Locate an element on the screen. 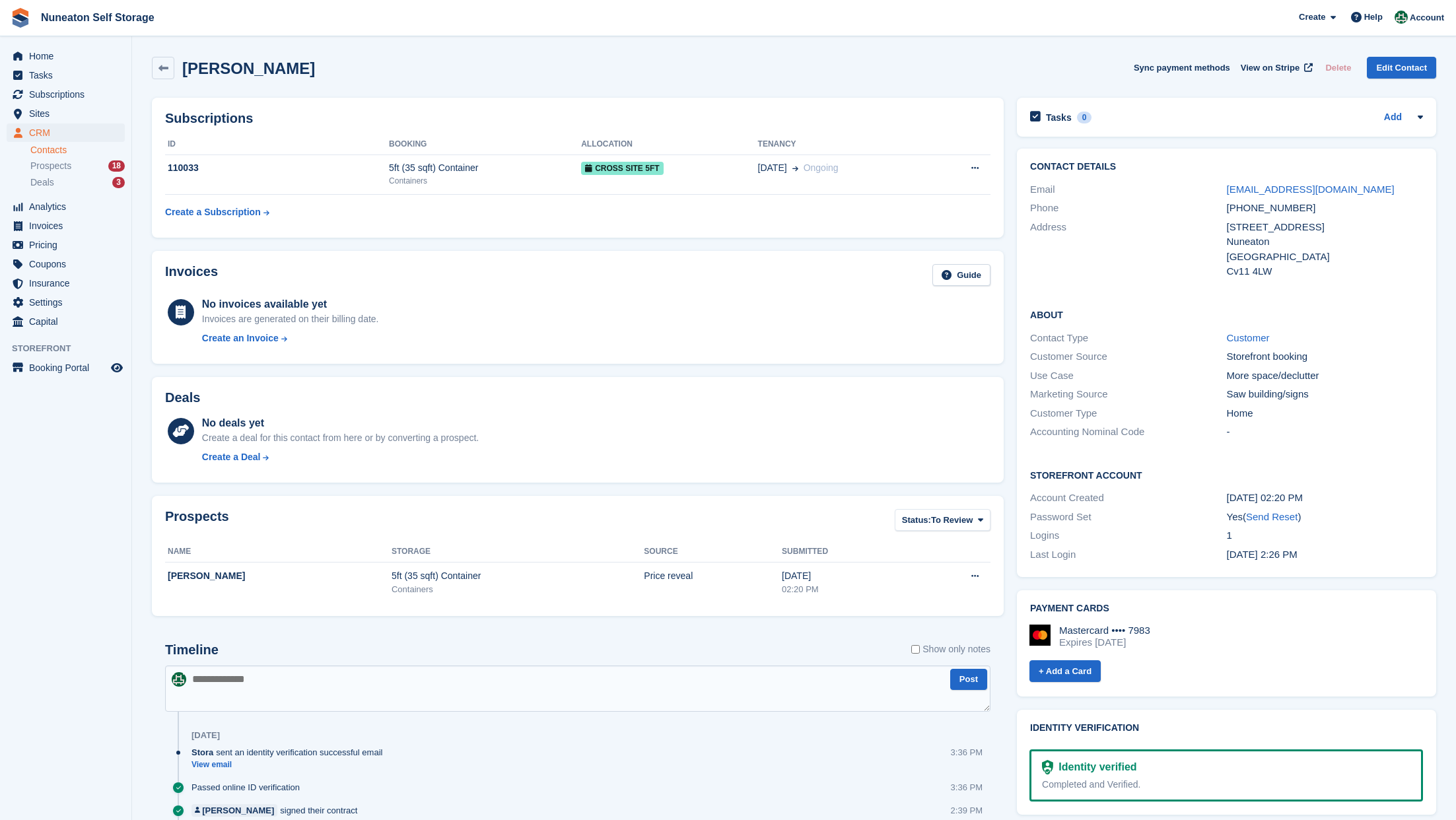 This screenshot has height=820, width=1456. div: 02:20 PM is located at coordinates (847, 589).